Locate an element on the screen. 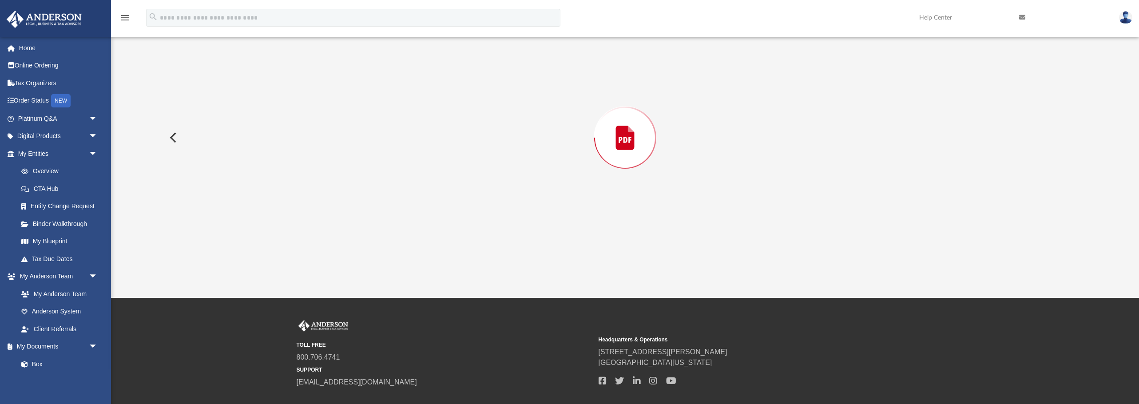  a: Box is located at coordinates (57, 364).